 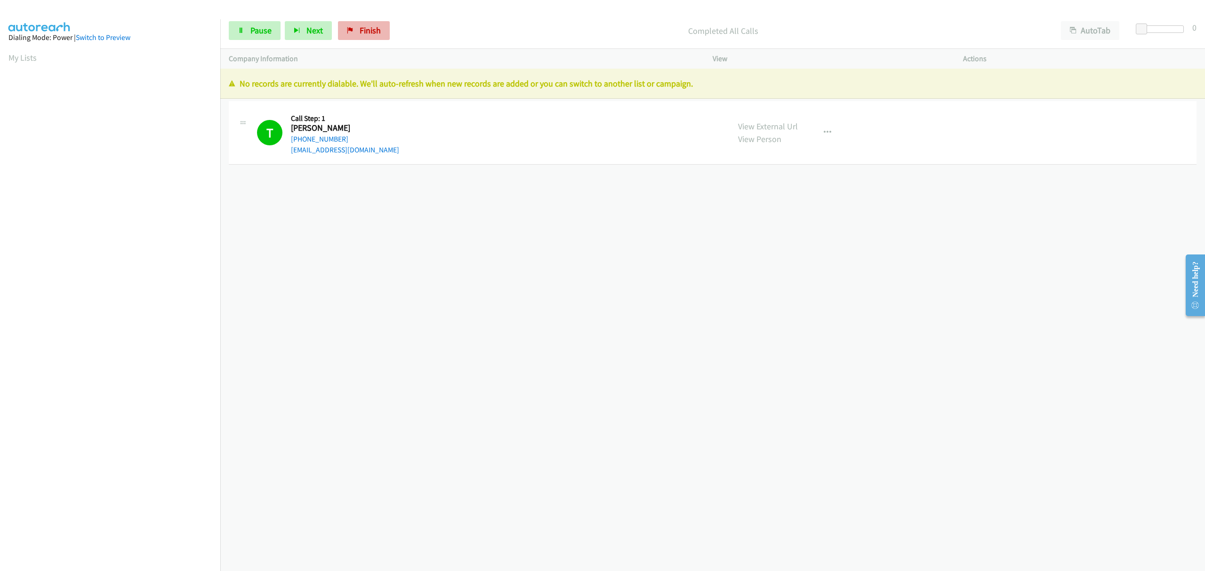 What do you see at coordinates (759, 139) in the screenshot?
I see `a: View Person` at bounding box center [759, 139].